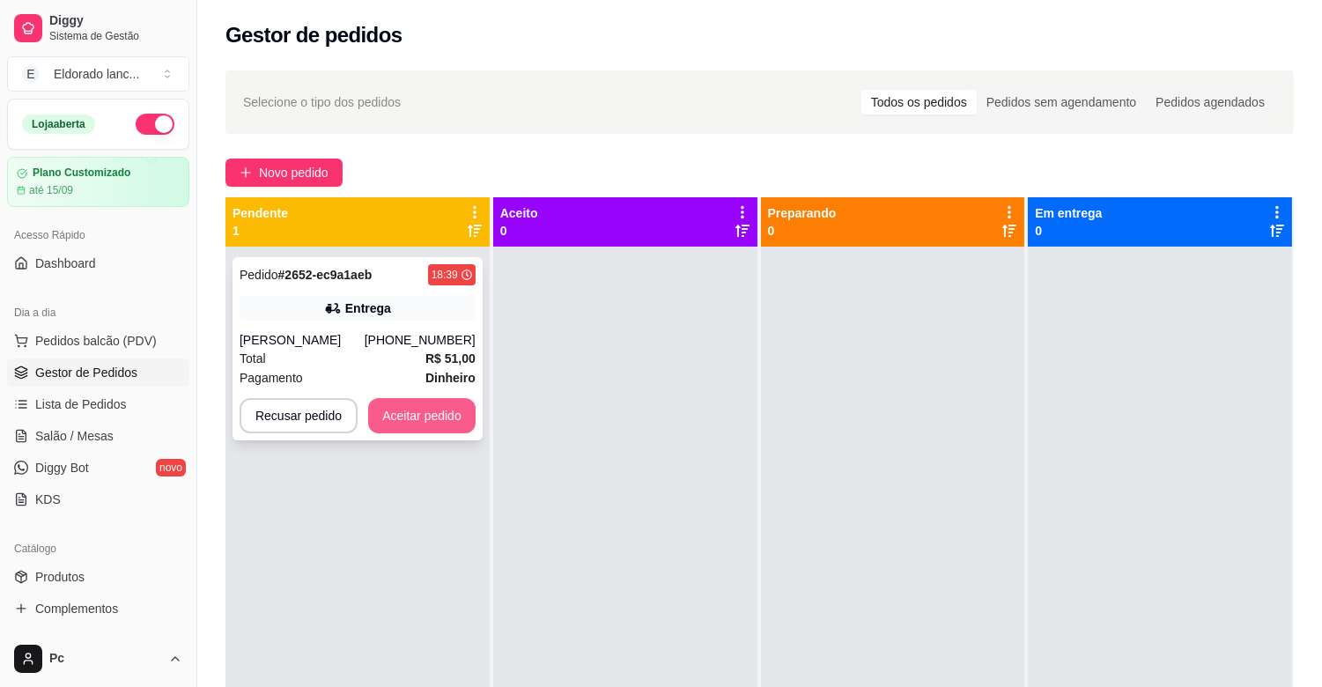 This screenshot has width=1322, height=687. I want to click on span: Gestor de Pedidos, so click(86, 373).